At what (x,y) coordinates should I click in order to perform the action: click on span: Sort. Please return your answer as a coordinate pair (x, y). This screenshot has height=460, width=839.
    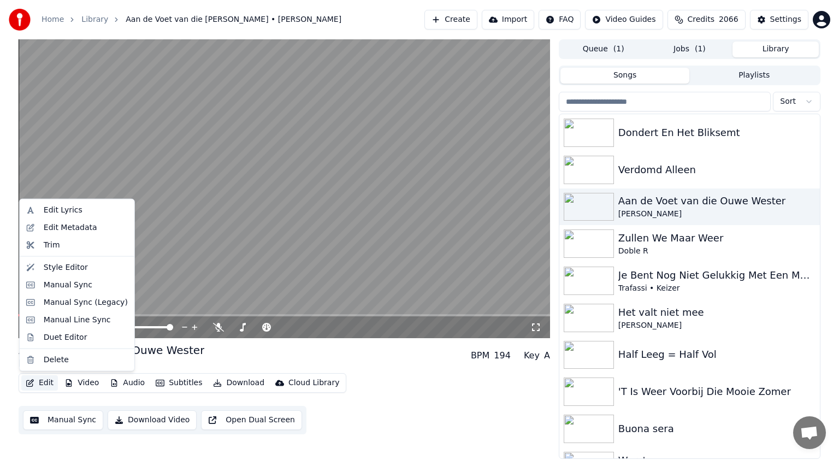
    Looking at the image, I should click on (787, 102).